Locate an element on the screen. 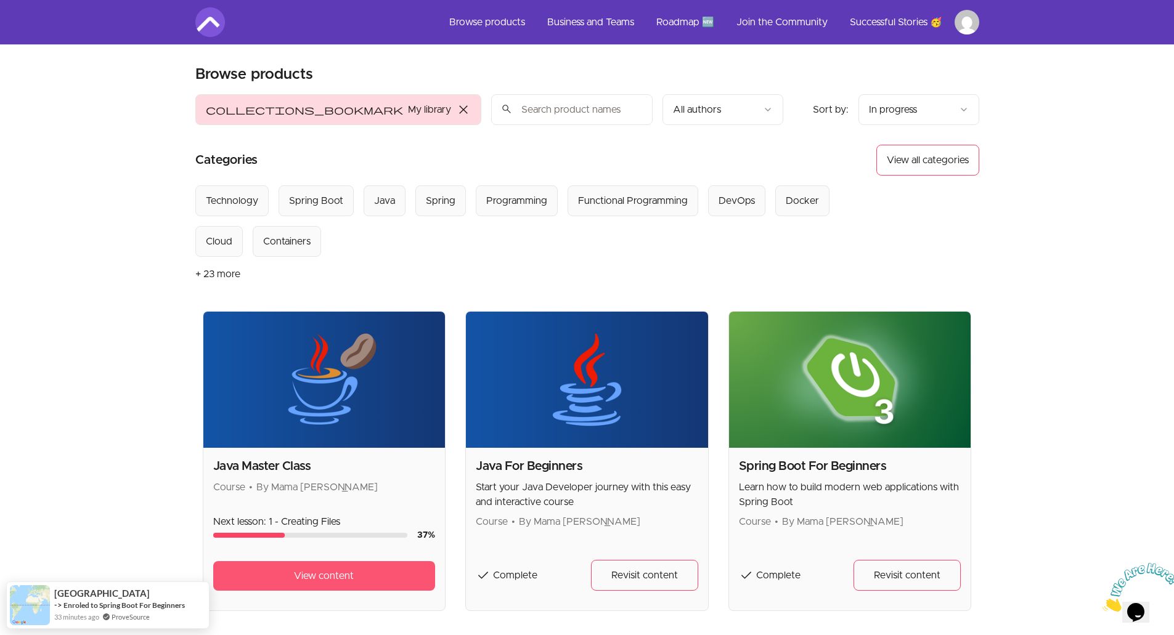  h2: Java Master Class is located at coordinates (324, 467).